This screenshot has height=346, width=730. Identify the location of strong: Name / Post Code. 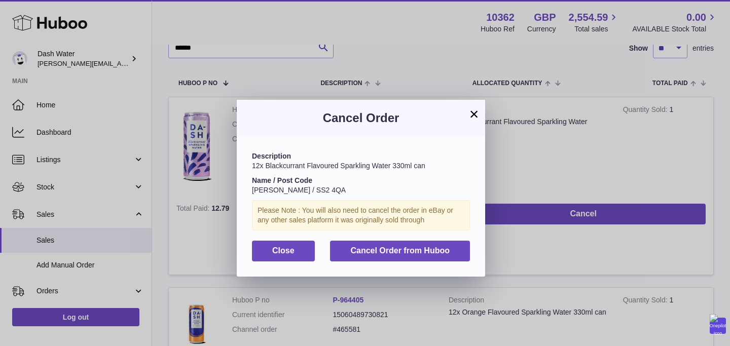
(282, 180).